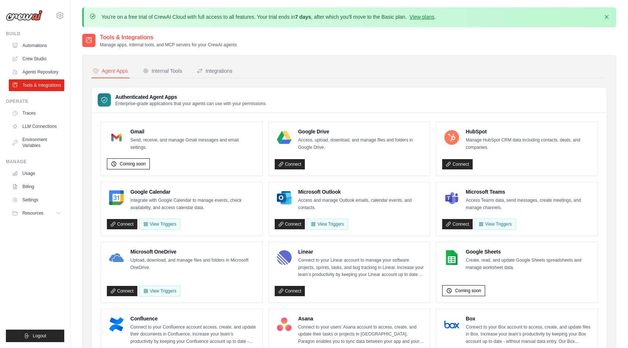 The width and height of the screenshot is (628, 348). Describe the element at coordinates (168, 45) in the screenshot. I see `p: Manage apps, internal tools, and MCP servers for your CrewAI agents` at that location.